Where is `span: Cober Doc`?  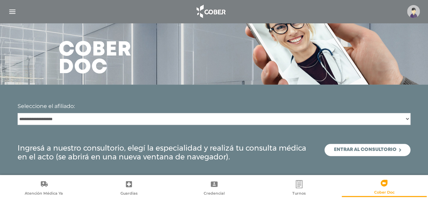 span: Cober Doc is located at coordinates (384, 193).